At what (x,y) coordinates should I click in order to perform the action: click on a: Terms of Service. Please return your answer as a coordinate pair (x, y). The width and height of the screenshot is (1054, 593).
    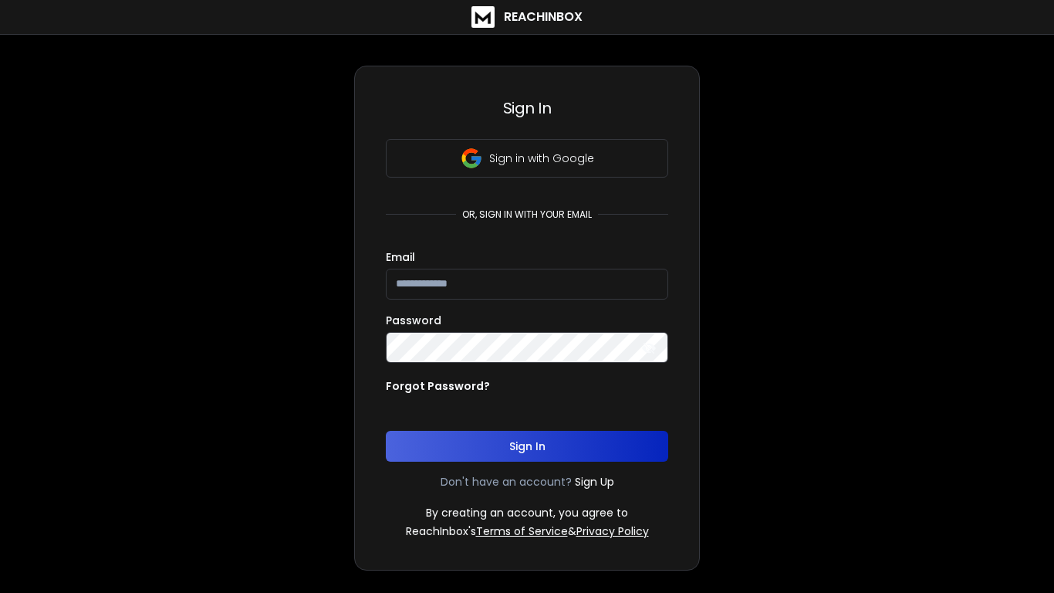
    Looking at the image, I should click on (522, 531).